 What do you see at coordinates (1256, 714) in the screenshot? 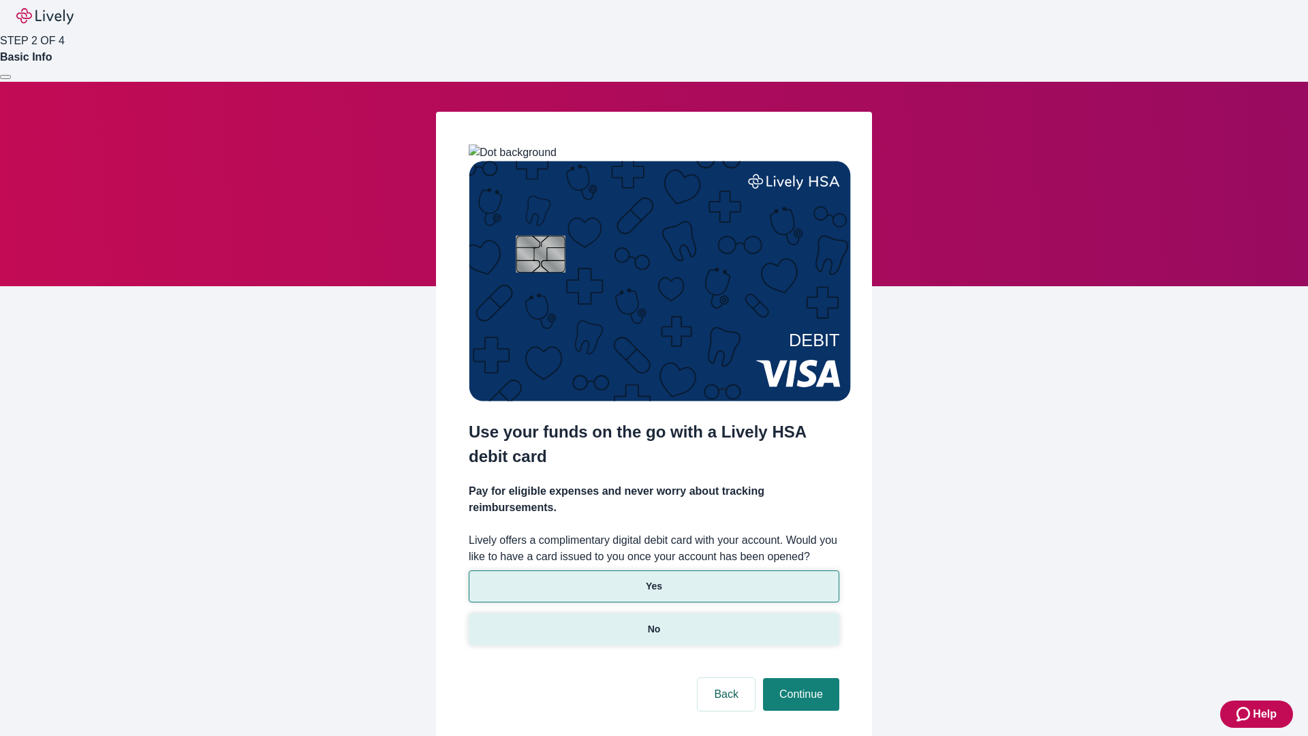
I see `button: Zendesk support iconHelp` at bounding box center [1256, 714].